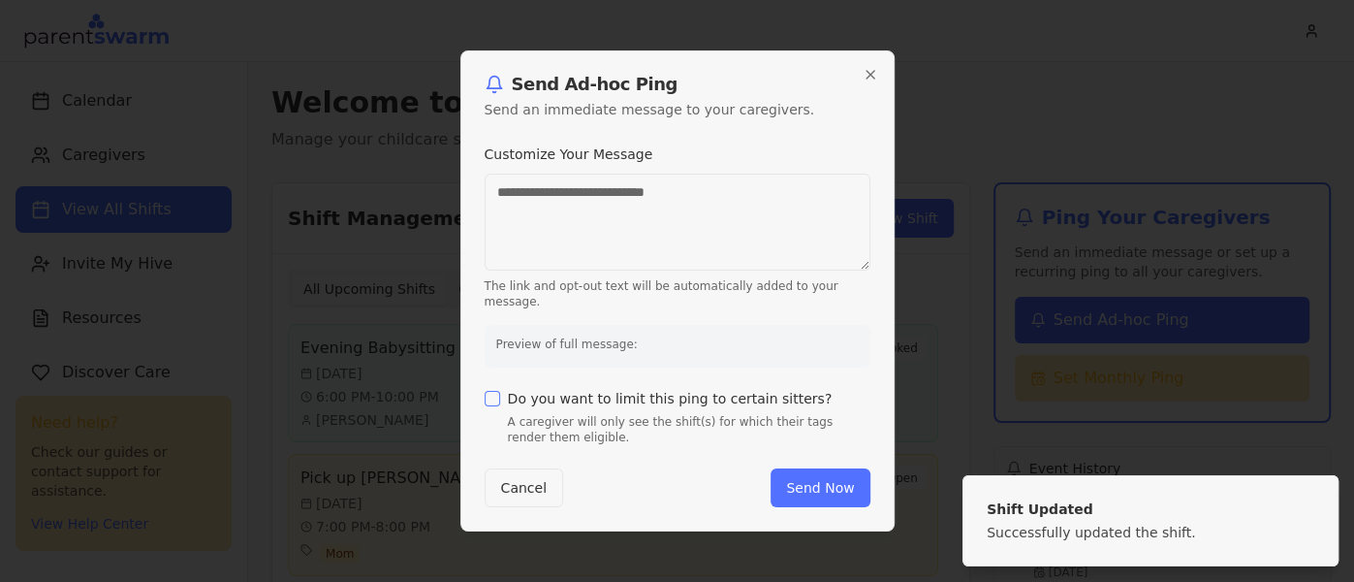 This screenshot has height=582, width=1354. I want to click on p: A caregiver will only see the shift(s) for which their tags render them eligible., so click(689, 429).